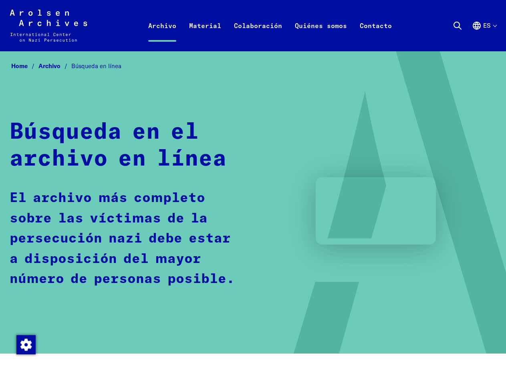  Describe the element at coordinates (26, 345) in the screenshot. I see `img: Modificar el consentimiento` at that location.